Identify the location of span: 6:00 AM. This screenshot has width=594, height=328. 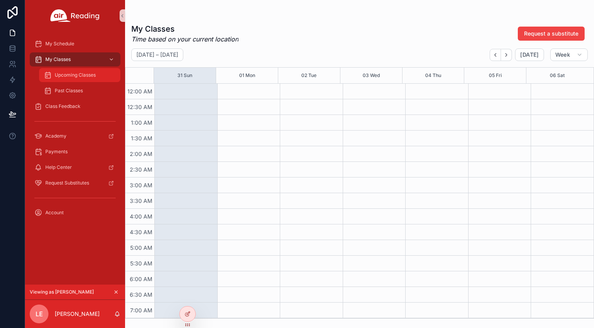
(141, 278).